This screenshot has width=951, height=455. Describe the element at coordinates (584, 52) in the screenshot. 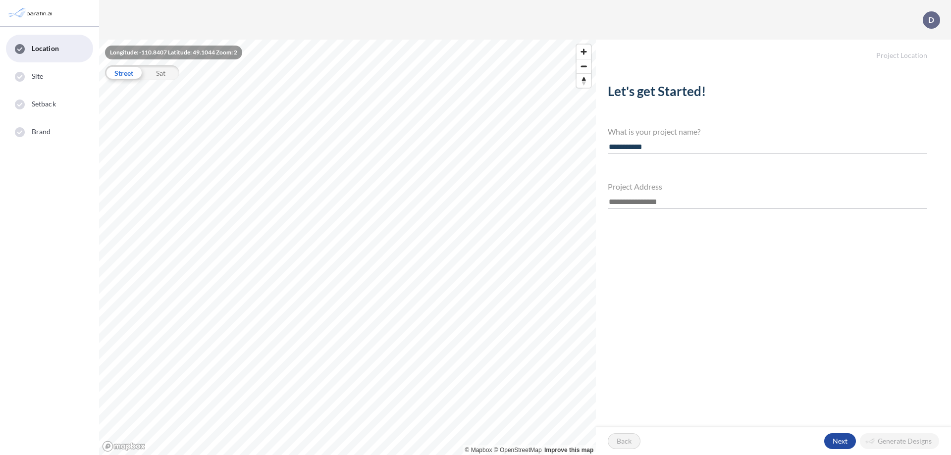

I see `span: Zoom in` at that location.